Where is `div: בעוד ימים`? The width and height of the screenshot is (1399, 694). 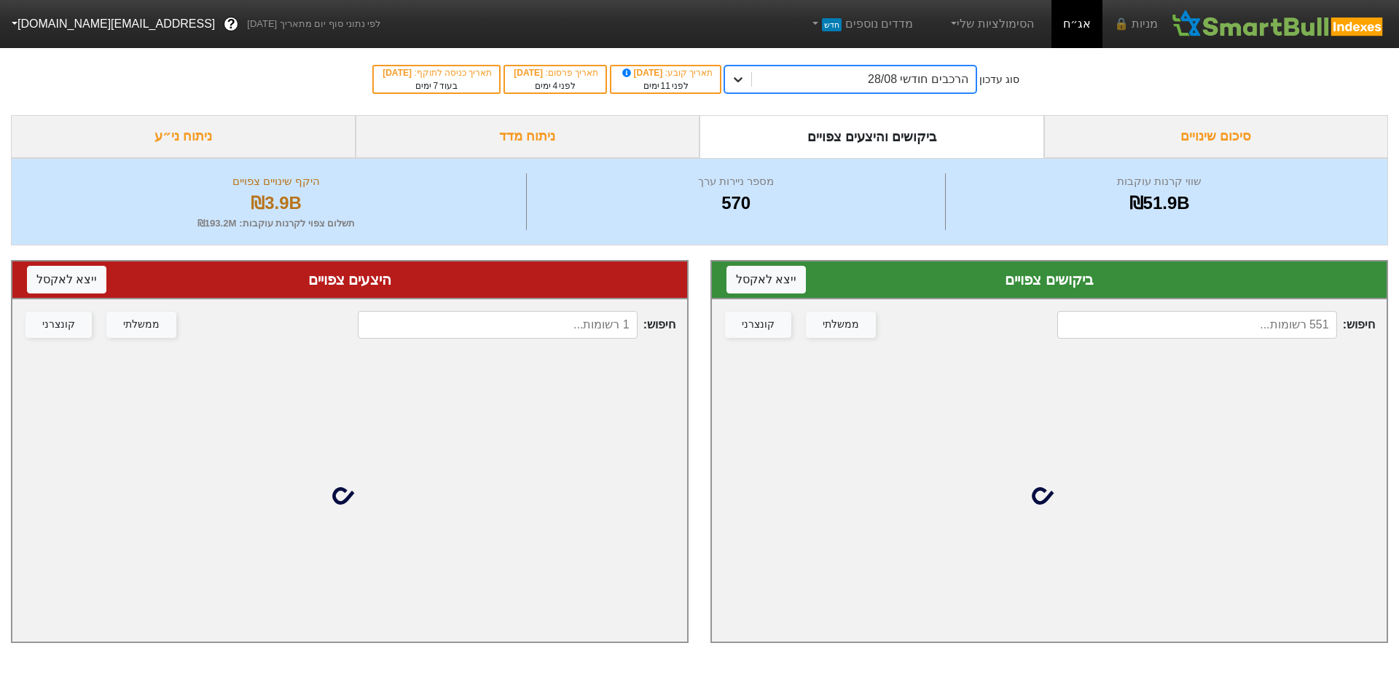
div: בעוד ימים is located at coordinates (436, 86).